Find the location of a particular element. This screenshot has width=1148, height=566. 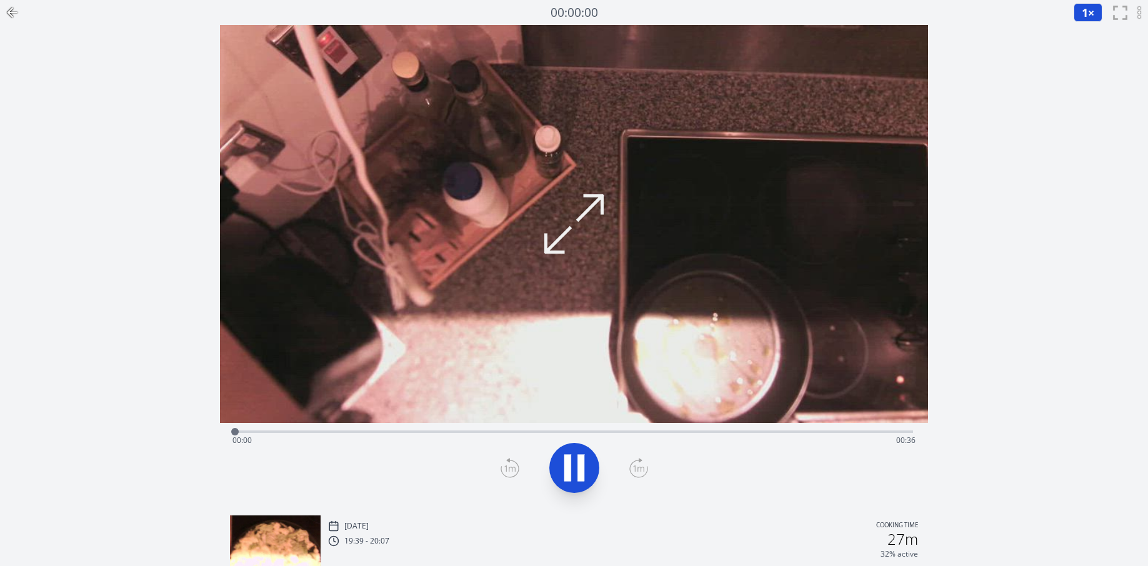

h2: 27m is located at coordinates (903, 539).